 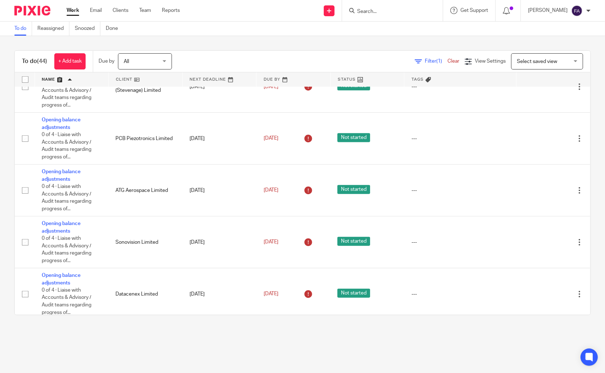 What do you see at coordinates (146, 139) in the screenshot?
I see `td: PCB Piezotronics Limited` at bounding box center [146, 139].